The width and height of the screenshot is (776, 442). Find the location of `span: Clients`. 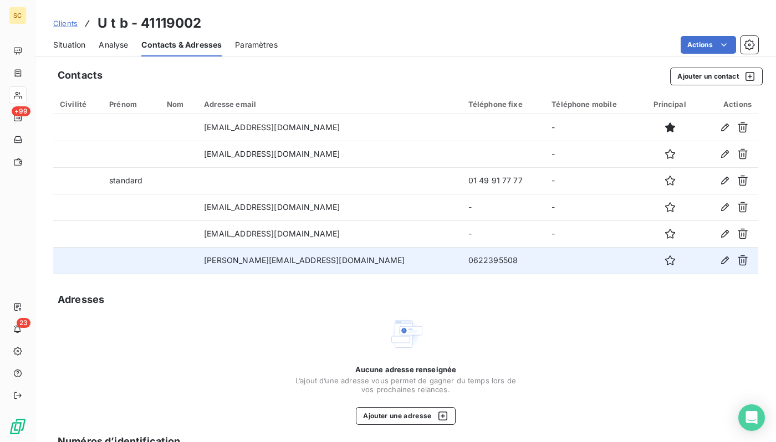

span: Clients is located at coordinates (65, 23).